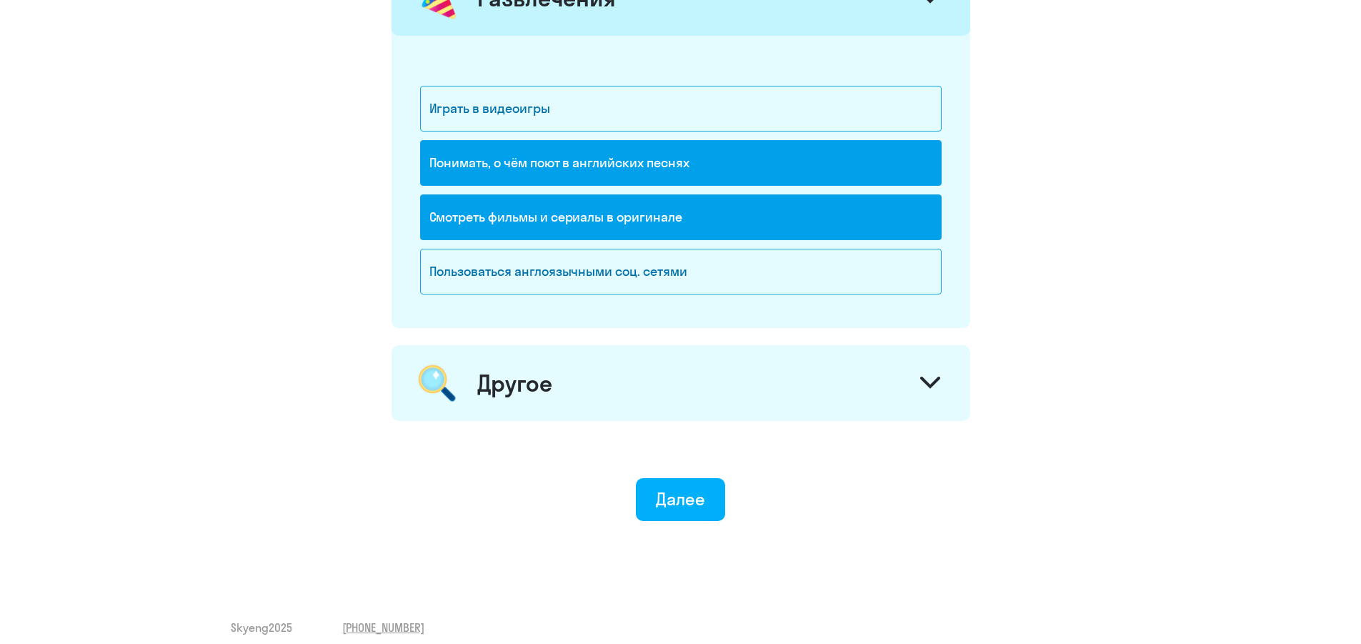  Describe the element at coordinates (680, 500) in the screenshot. I see `button: Далее` at that location.